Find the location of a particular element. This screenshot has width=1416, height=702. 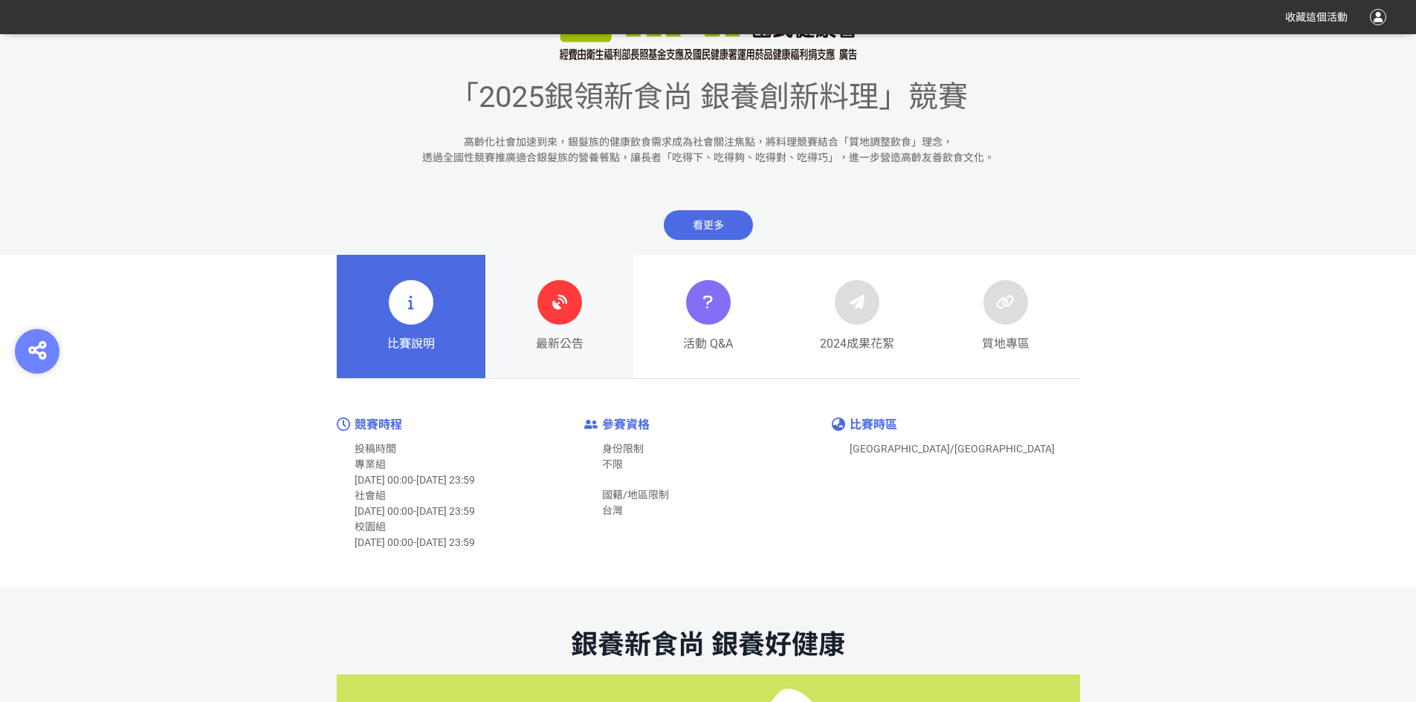

span: 校園組 is located at coordinates (370, 527).